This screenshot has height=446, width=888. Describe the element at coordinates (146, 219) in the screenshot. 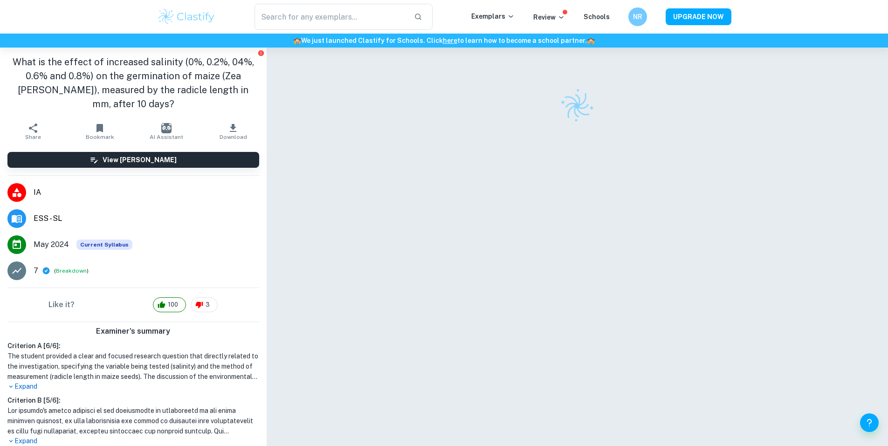

I see `span: ESS - SL` at that location.